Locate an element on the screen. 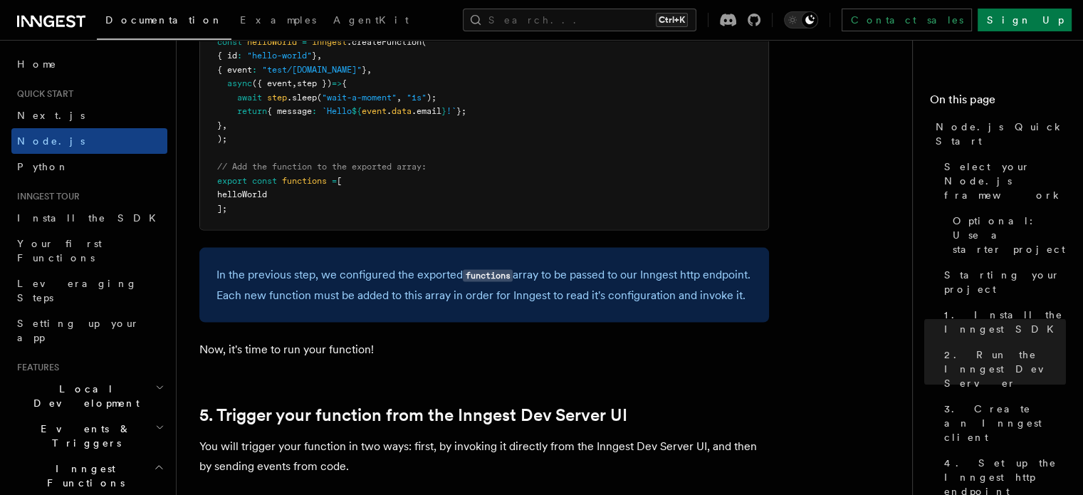 This screenshot has height=495, width=1083. a: Next.js is located at coordinates (89, 115).